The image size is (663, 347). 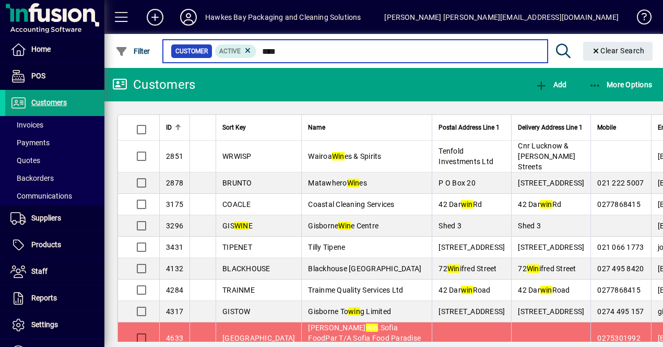 What do you see at coordinates (169, 127) in the screenshot?
I see `span: ID` at bounding box center [169, 127].